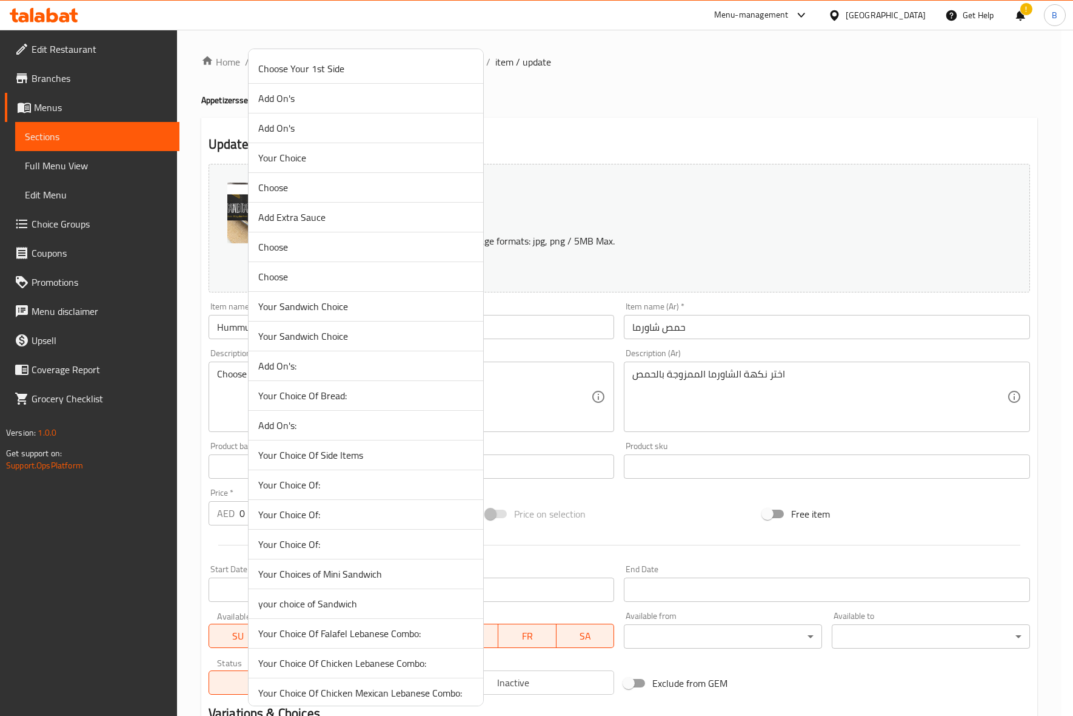 Image resolution: width=1073 pixels, height=716 pixels. I want to click on span: Your Choice Of Falafel Lebanese Combo:, so click(366, 633).